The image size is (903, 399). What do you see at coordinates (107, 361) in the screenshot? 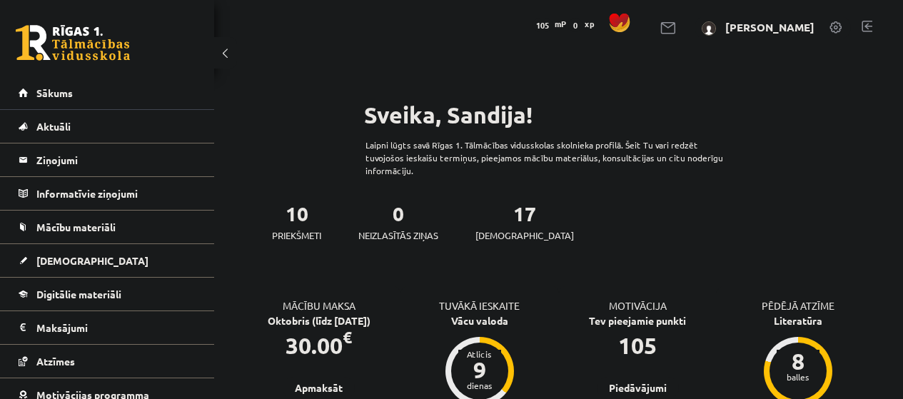
I see `a: Atzīmes` at bounding box center [107, 361].